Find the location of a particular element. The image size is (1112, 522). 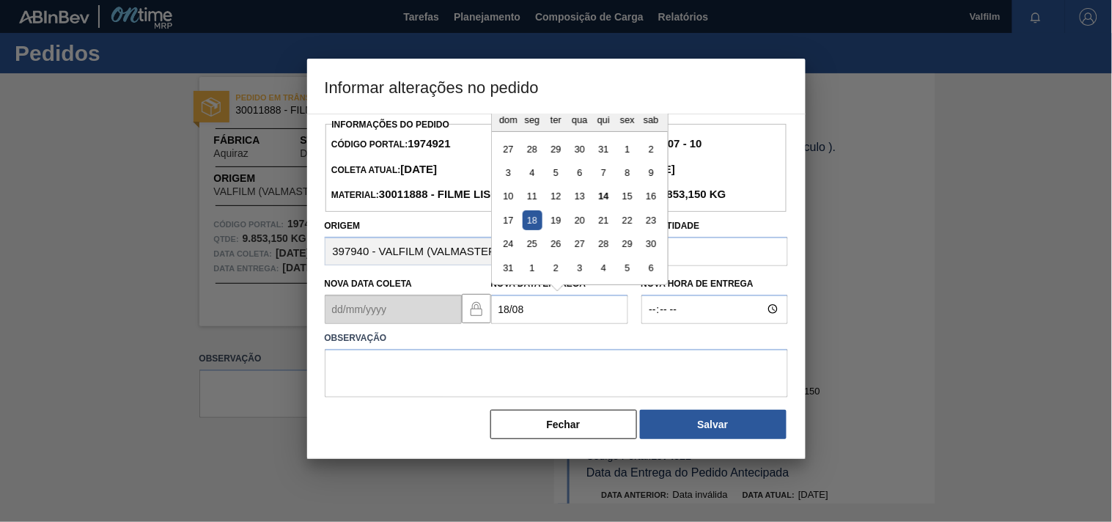

div: qui is located at coordinates (603, 119).